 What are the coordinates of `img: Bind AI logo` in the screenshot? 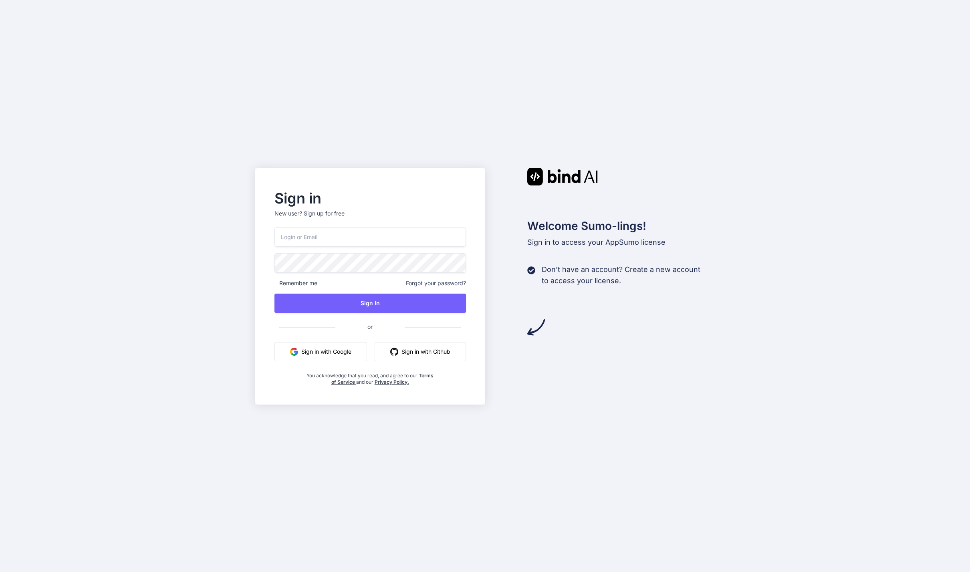 It's located at (563, 177).